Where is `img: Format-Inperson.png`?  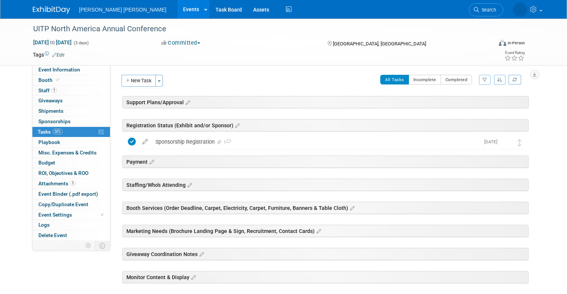
img: Format-Inperson.png is located at coordinates (502, 43).